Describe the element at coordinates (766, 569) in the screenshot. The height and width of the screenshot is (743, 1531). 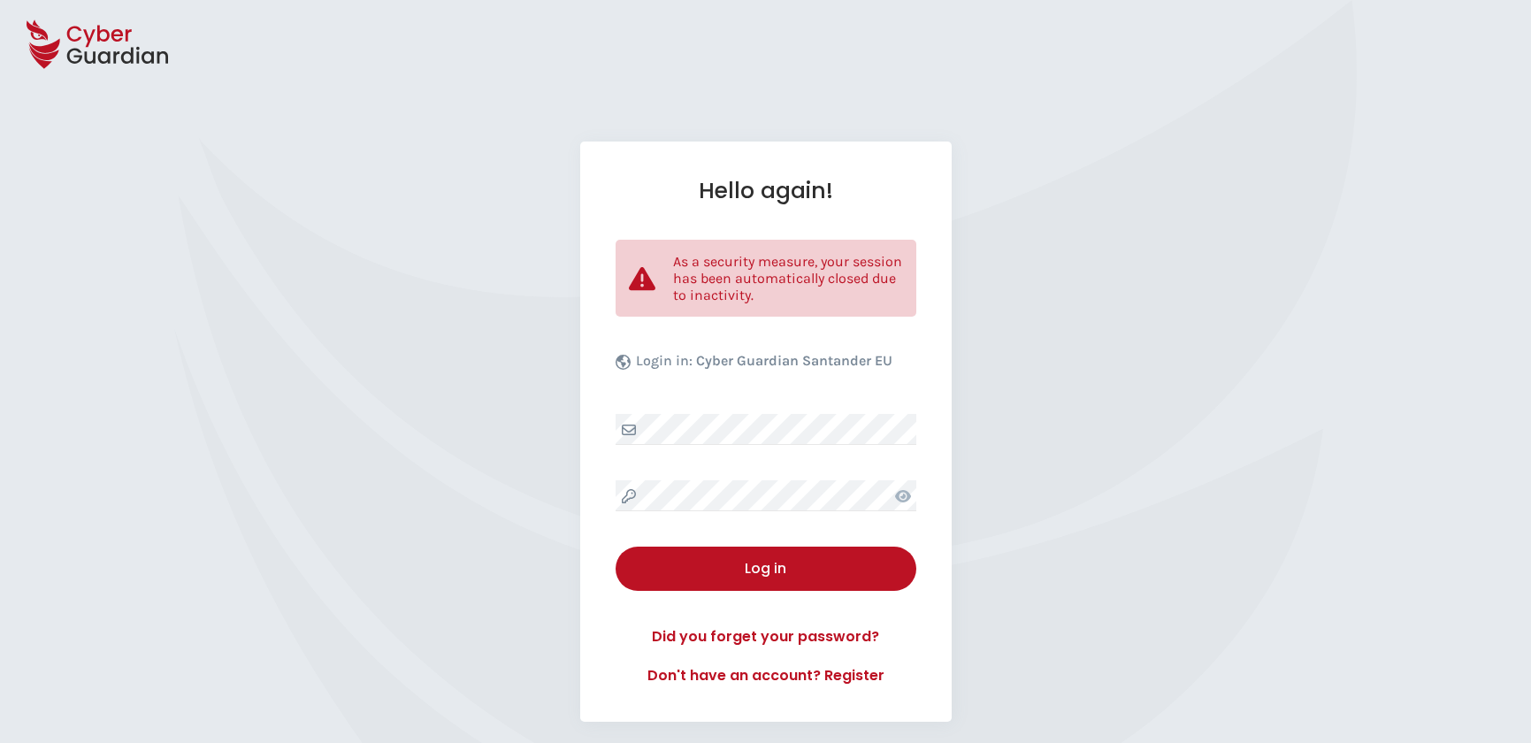
I see `button: Log in` at that location.